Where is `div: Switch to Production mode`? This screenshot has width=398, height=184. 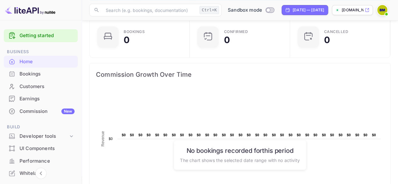
div: Switch to Production mode is located at coordinates (250, 10).